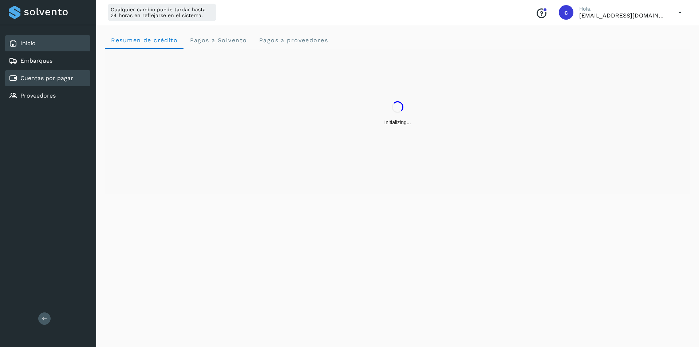  Describe the element at coordinates (623, 15) in the screenshot. I see `p: contabilidad5@easo.com` at that location.